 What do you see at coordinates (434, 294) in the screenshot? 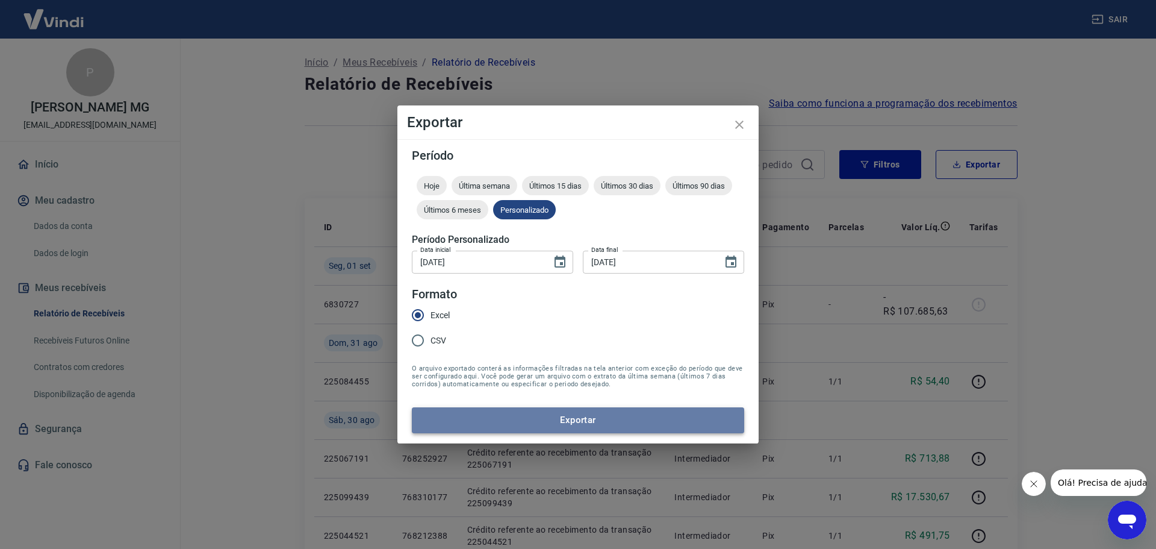
I see `legend: Formato` at bounding box center [434, 294].